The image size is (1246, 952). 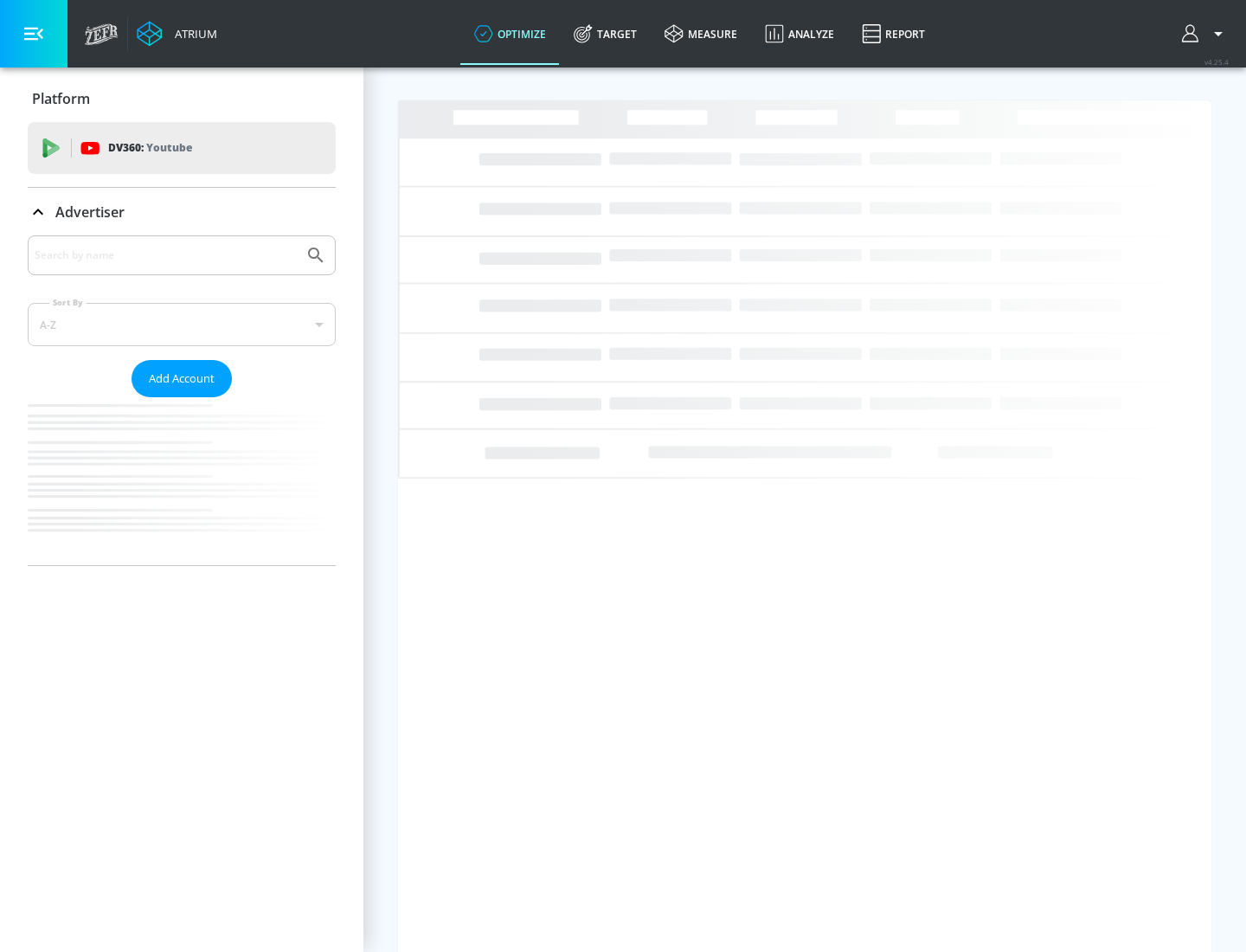 What do you see at coordinates (165, 256) in the screenshot?
I see `input: Search by name` at bounding box center [165, 256].